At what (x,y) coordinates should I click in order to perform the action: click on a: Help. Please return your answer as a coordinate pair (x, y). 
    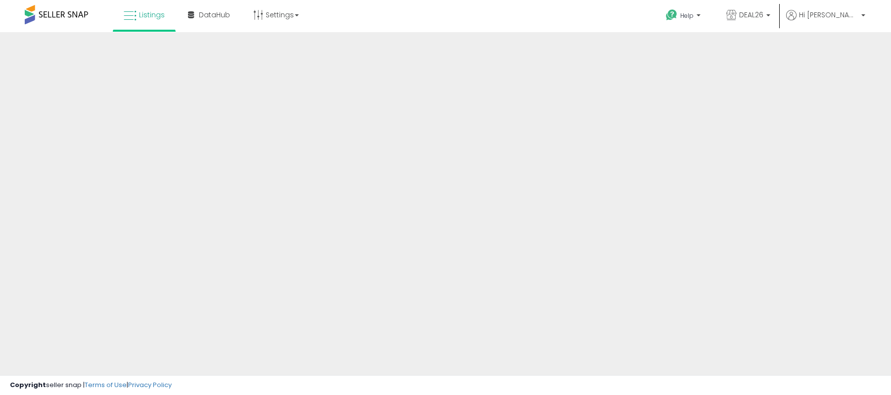
    Looking at the image, I should click on (684, 17).